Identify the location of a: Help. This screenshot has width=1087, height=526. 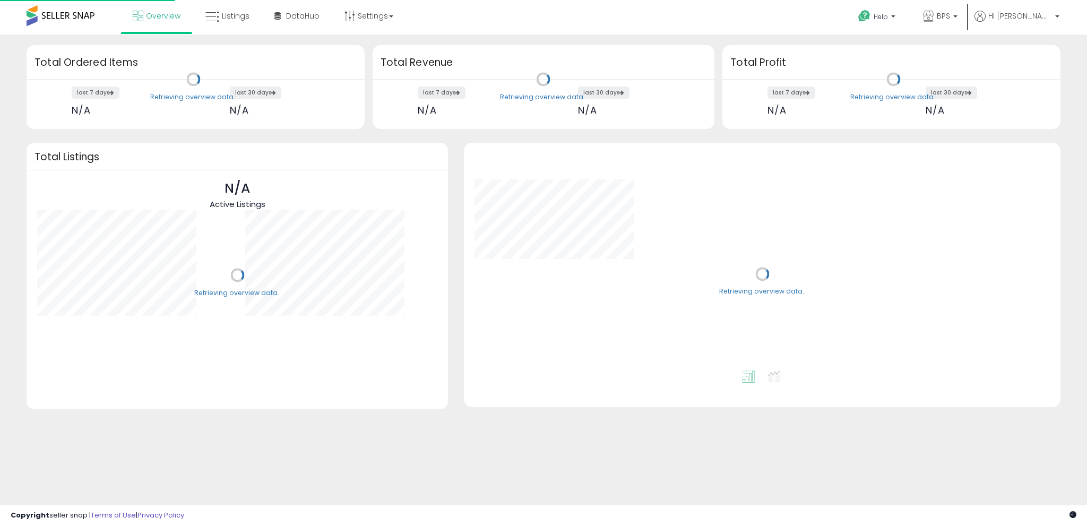
(878, 18).